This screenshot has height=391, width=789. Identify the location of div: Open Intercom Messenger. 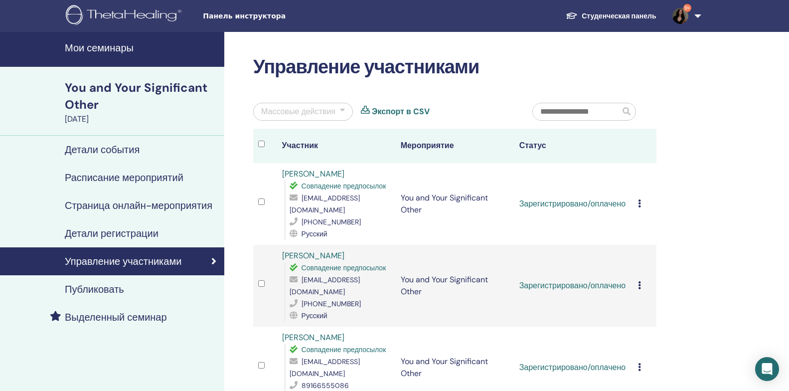
(767, 369).